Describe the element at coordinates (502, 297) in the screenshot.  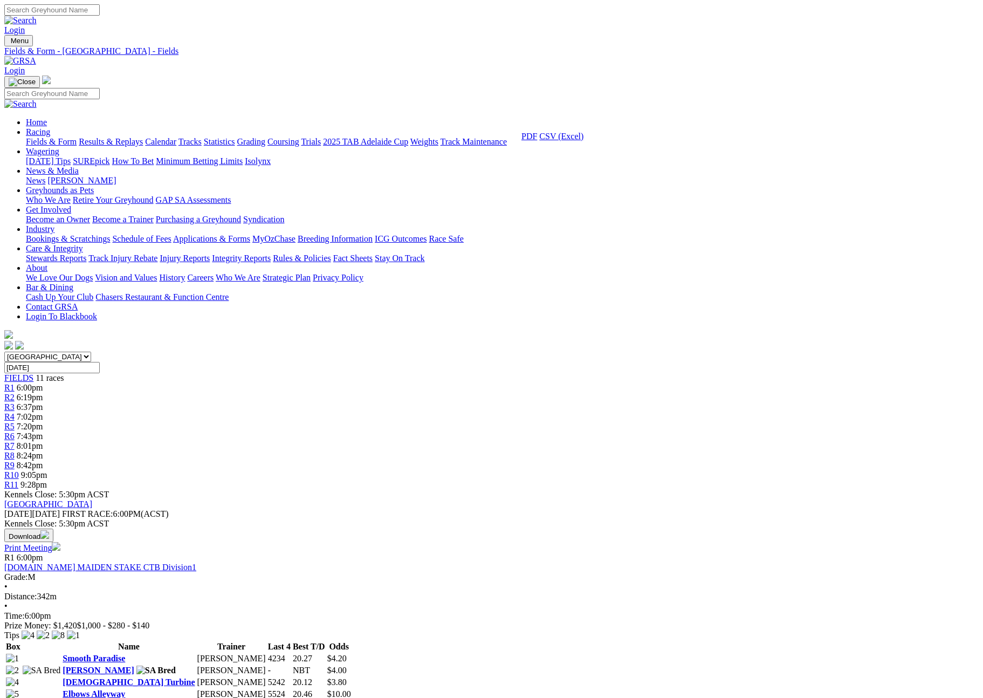
I see `div: Bar & Dining` at that location.